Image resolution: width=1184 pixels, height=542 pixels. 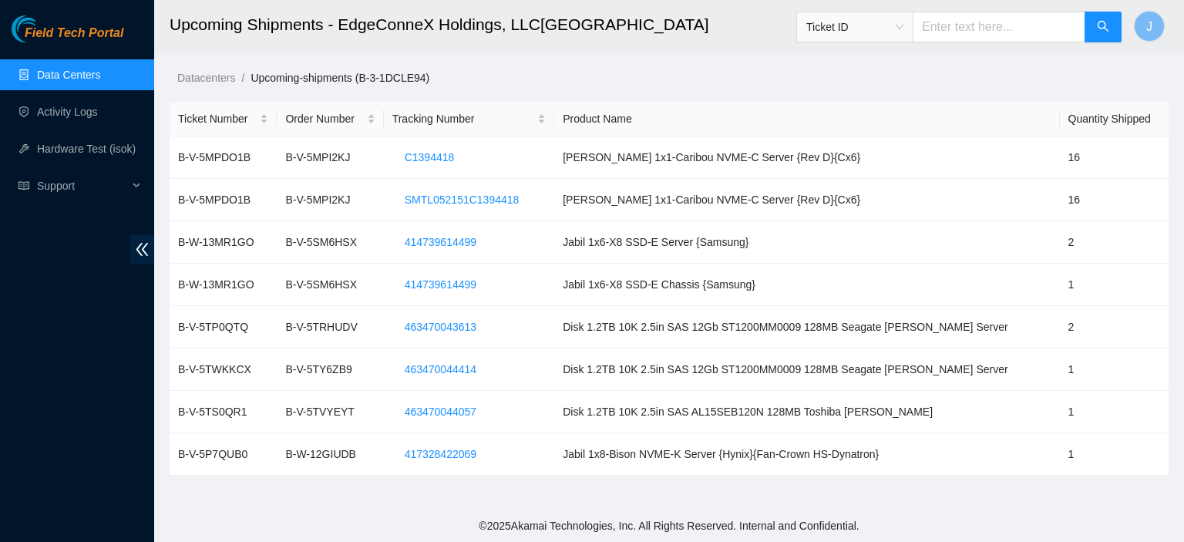 I want to click on span: C1394418, so click(x=429, y=157).